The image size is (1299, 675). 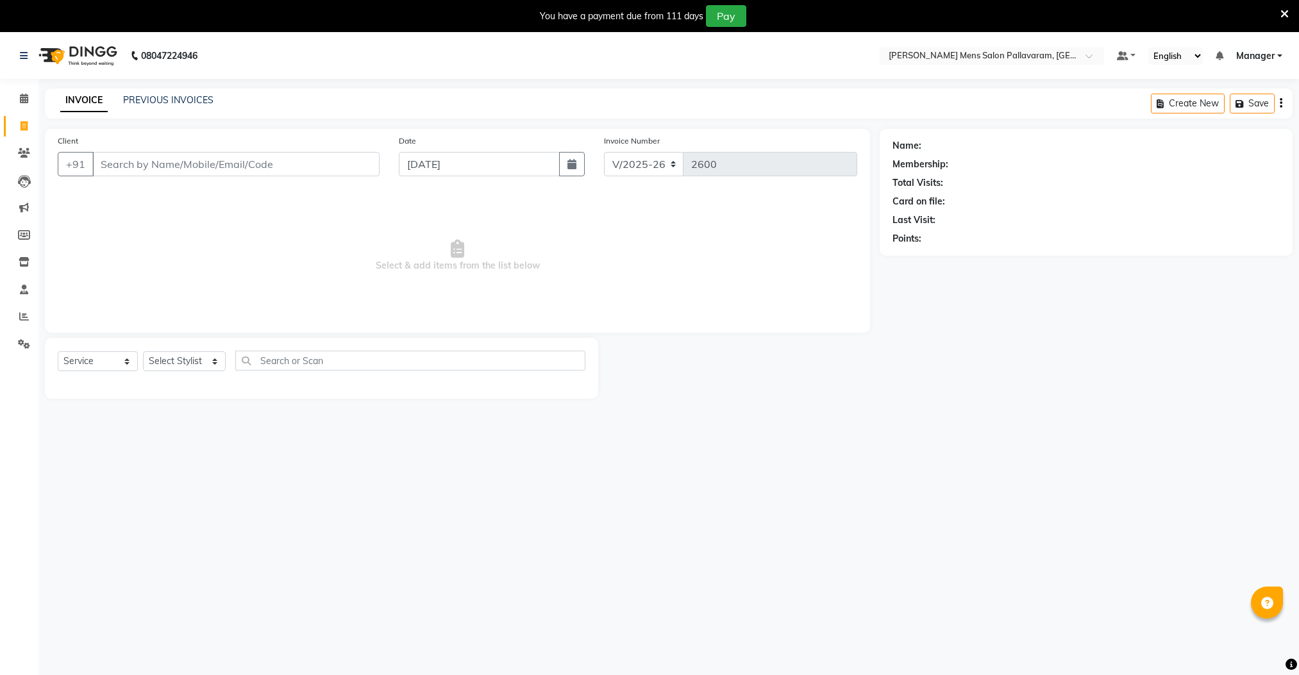 What do you see at coordinates (914, 220) in the screenshot?
I see `div: Last Visit:` at bounding box center [914, 220].